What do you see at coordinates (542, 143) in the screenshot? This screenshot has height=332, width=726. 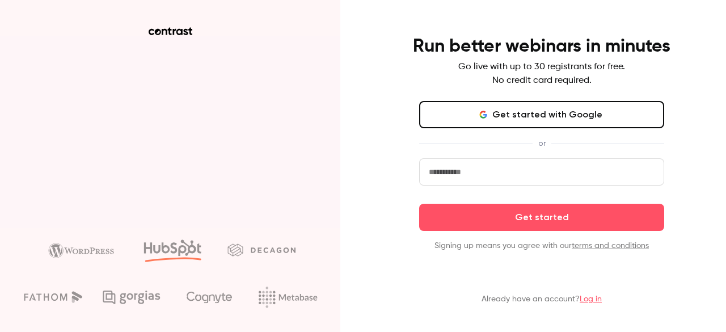 I see `span: or` at bounding box center [542, 143].